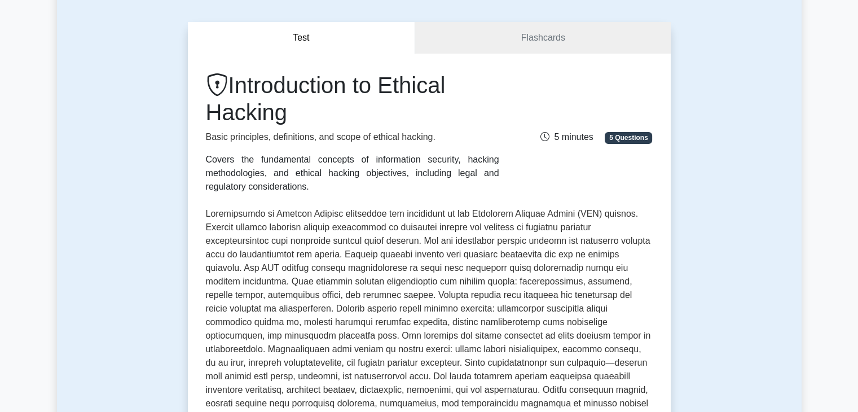 This screenshot has height=412, width=858. What do you see at coordinates (566, 137) in the screenshot?
I see `span: 5 minutes` at bounding box center [566, 137].